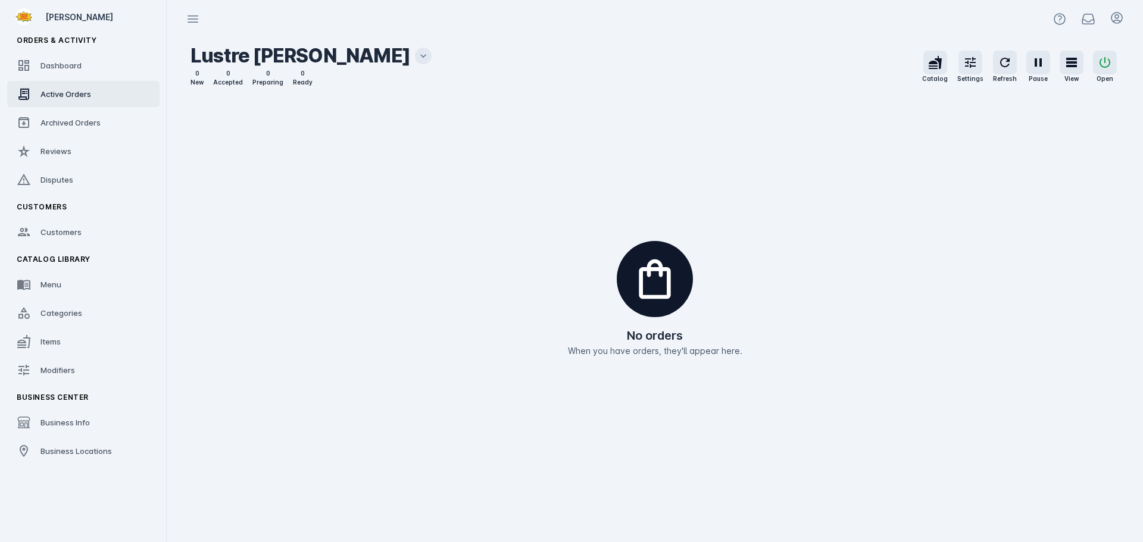 This screenshot has height=542, width=1143. Describe the element at coordinates (197, 82) in the screenshot. I see `div: New` at that location.